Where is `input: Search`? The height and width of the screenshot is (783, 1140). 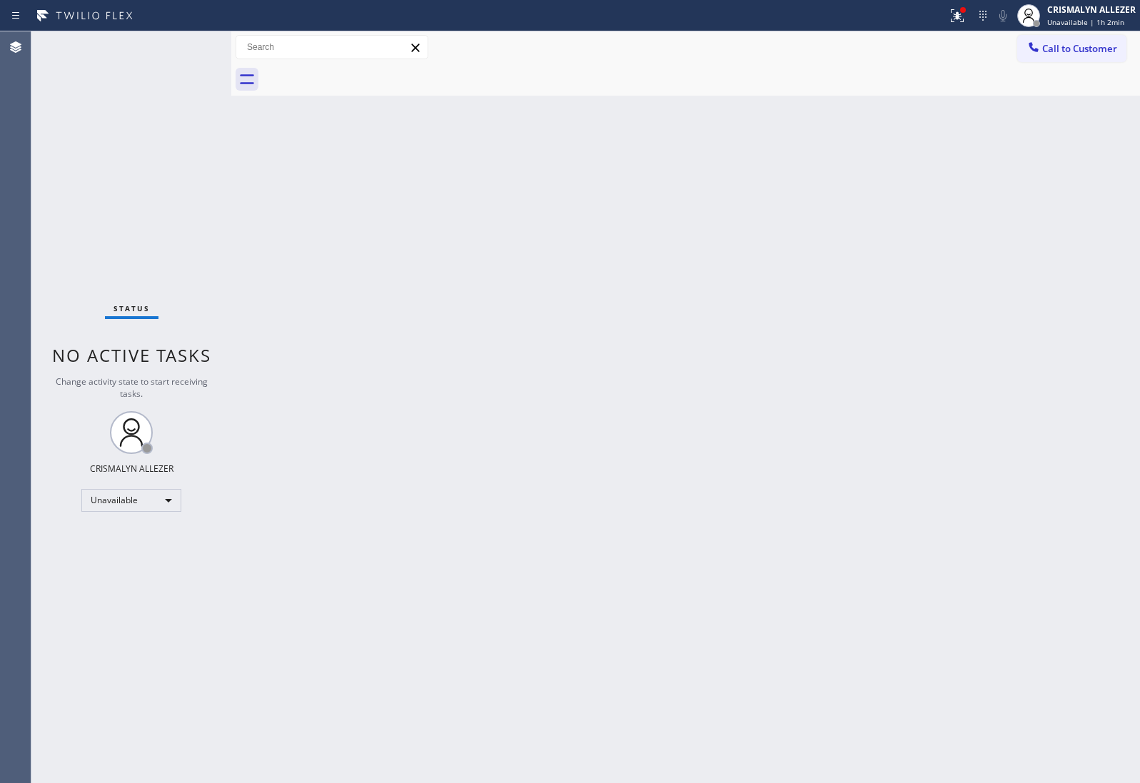 input: Search is located at coordinates (332, 47).